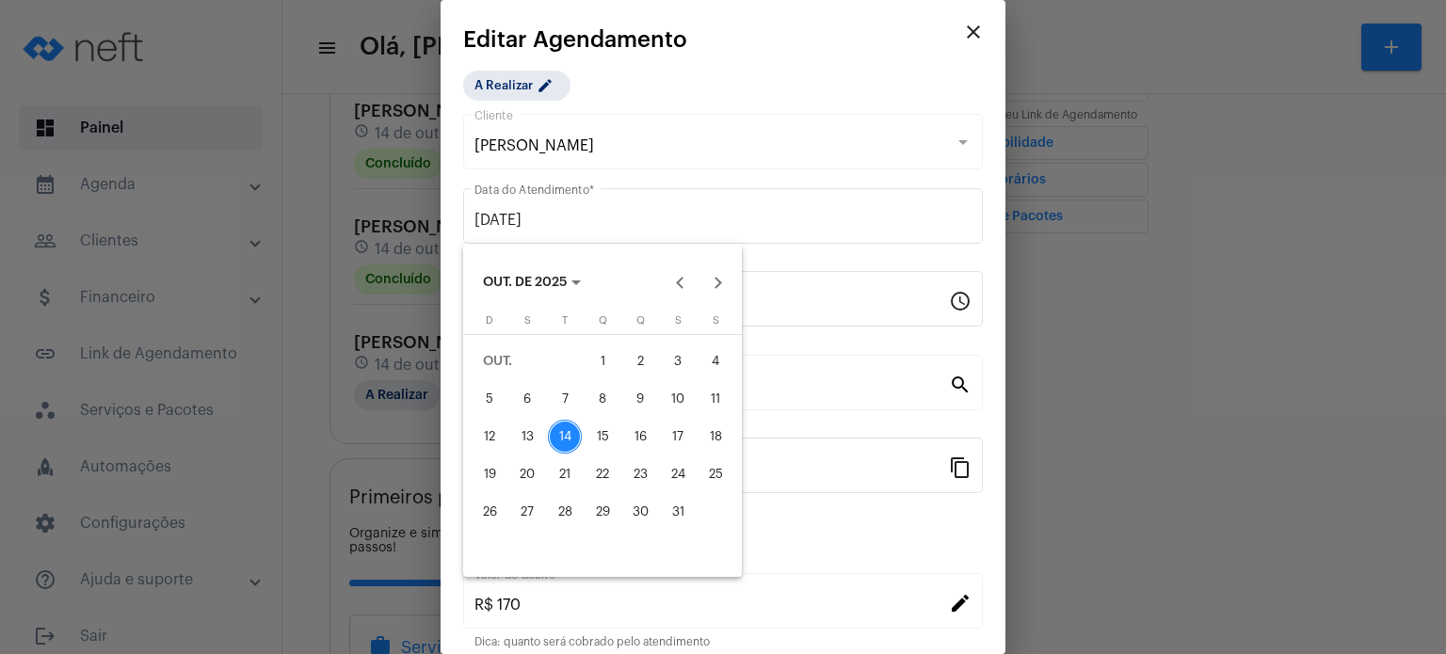 This screenshot has width=1446, height=654. What do you see at coordinates (565, 437) in the screenshot?
I see `button: 14 de outubro de 2025` at bounding box center [565, 437].